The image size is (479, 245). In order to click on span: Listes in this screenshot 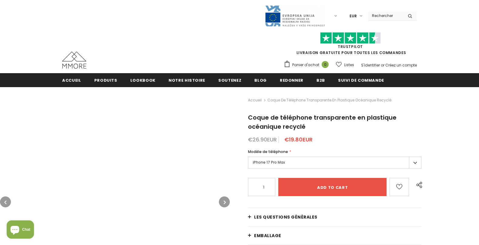, I will do `click(349, 65)`.